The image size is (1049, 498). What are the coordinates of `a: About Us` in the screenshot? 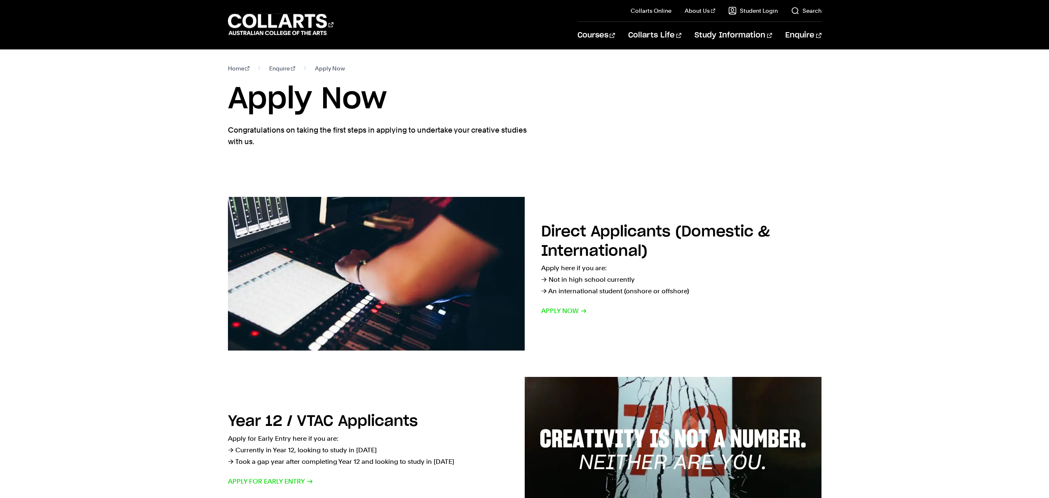 It's located at (700, 11).